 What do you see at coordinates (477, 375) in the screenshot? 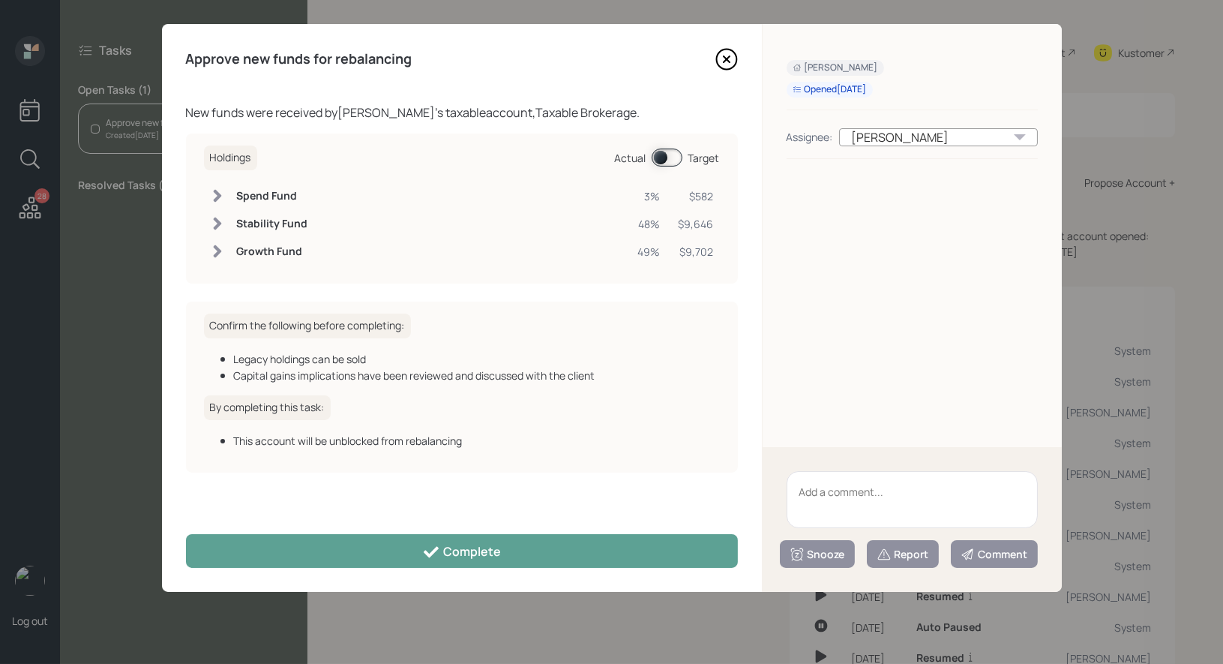
I see `div: Capital gains implications have been reviewed and discussed with the client` at bounding box center [477, 375].